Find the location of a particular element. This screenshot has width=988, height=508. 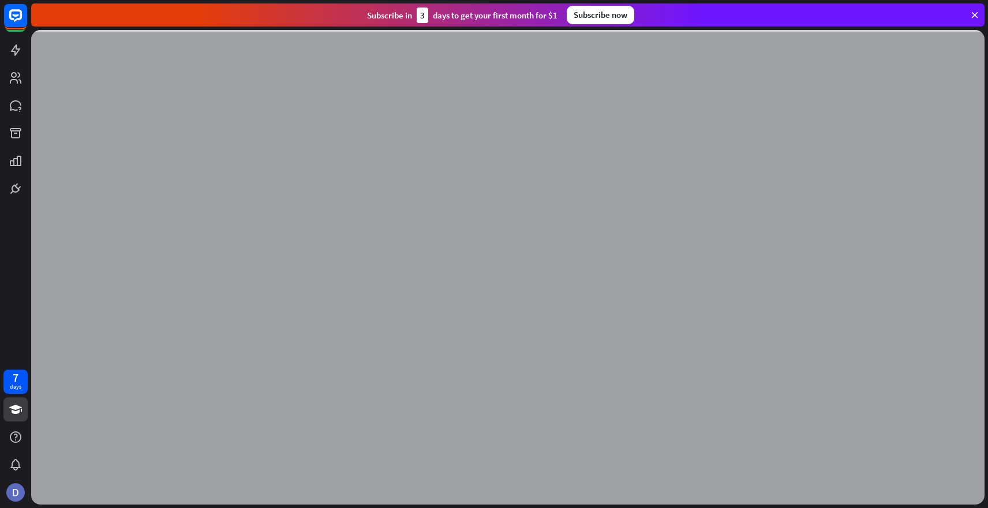

div: Subscribe now is located at coordinates (600, 15).